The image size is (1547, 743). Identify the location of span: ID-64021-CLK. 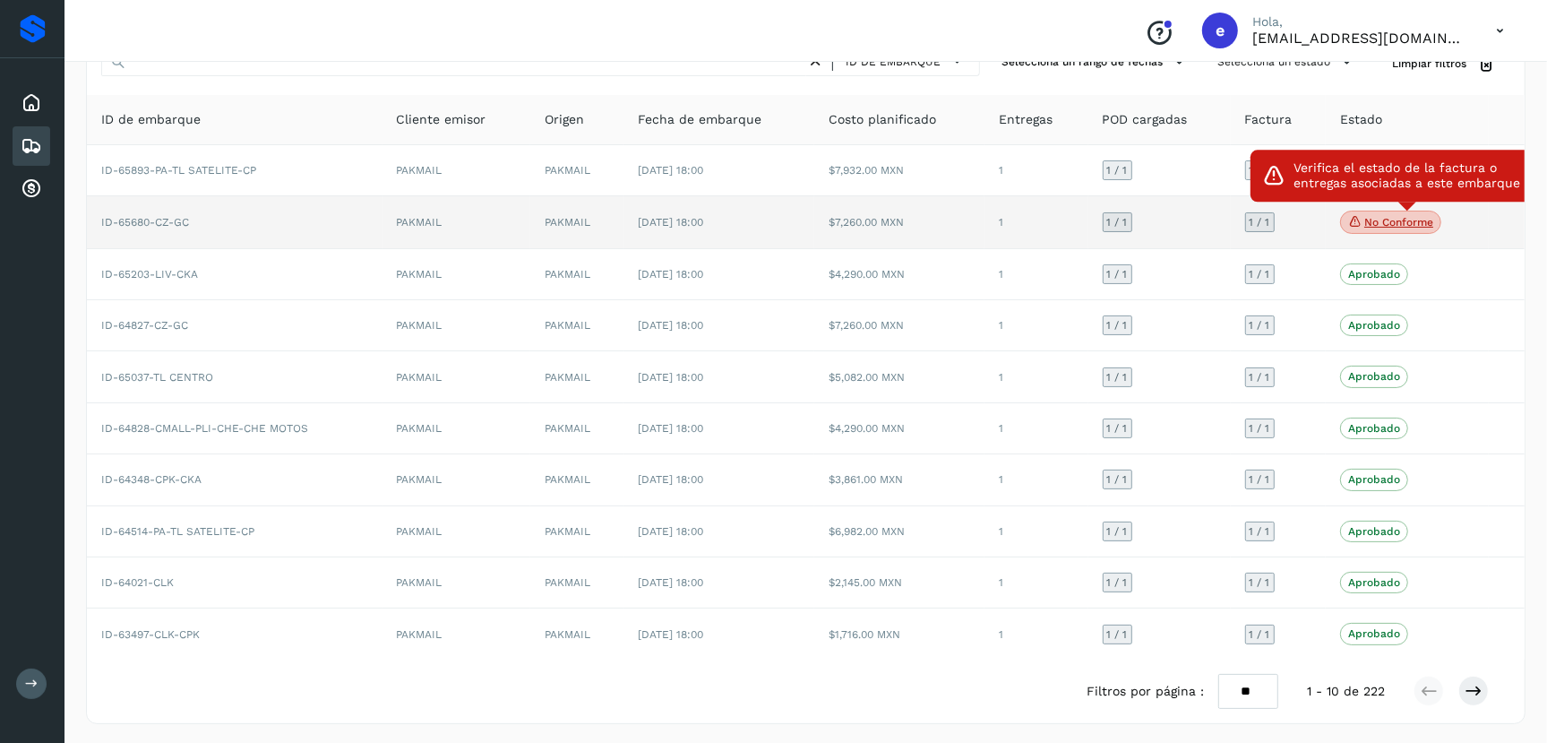
(137, 582).